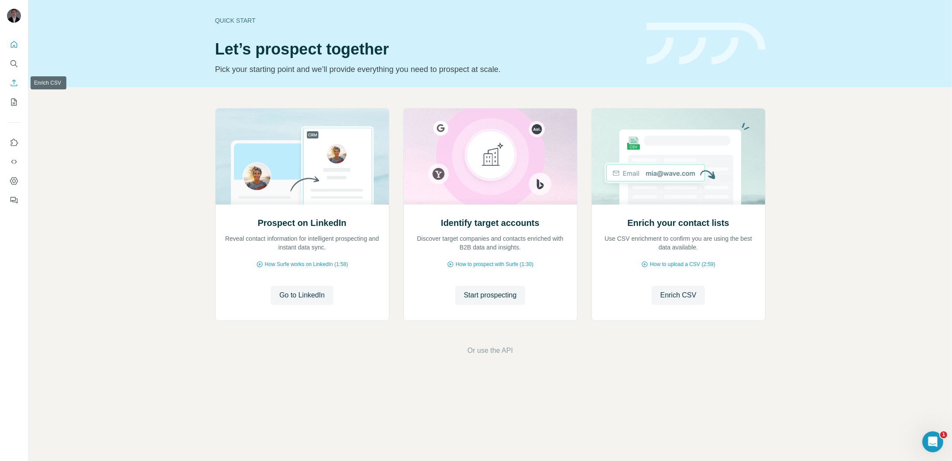 This screenshot has width=952, height=461. Describe the element at coordinates (14, 102) in the screenshot. I see `button: My lists` at that location.